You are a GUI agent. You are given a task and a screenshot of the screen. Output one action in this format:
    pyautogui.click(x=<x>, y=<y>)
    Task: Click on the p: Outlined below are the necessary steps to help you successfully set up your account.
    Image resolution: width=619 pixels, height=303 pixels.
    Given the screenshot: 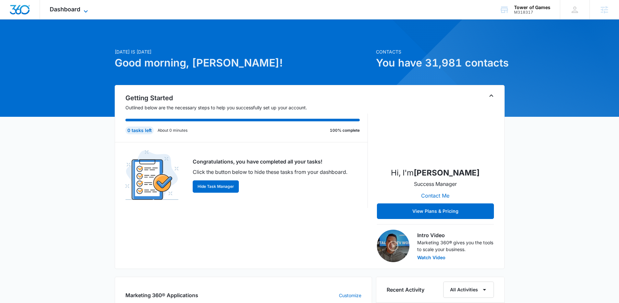 What is the action you would take?
    pyautogui.click(x=247, y=108)
    